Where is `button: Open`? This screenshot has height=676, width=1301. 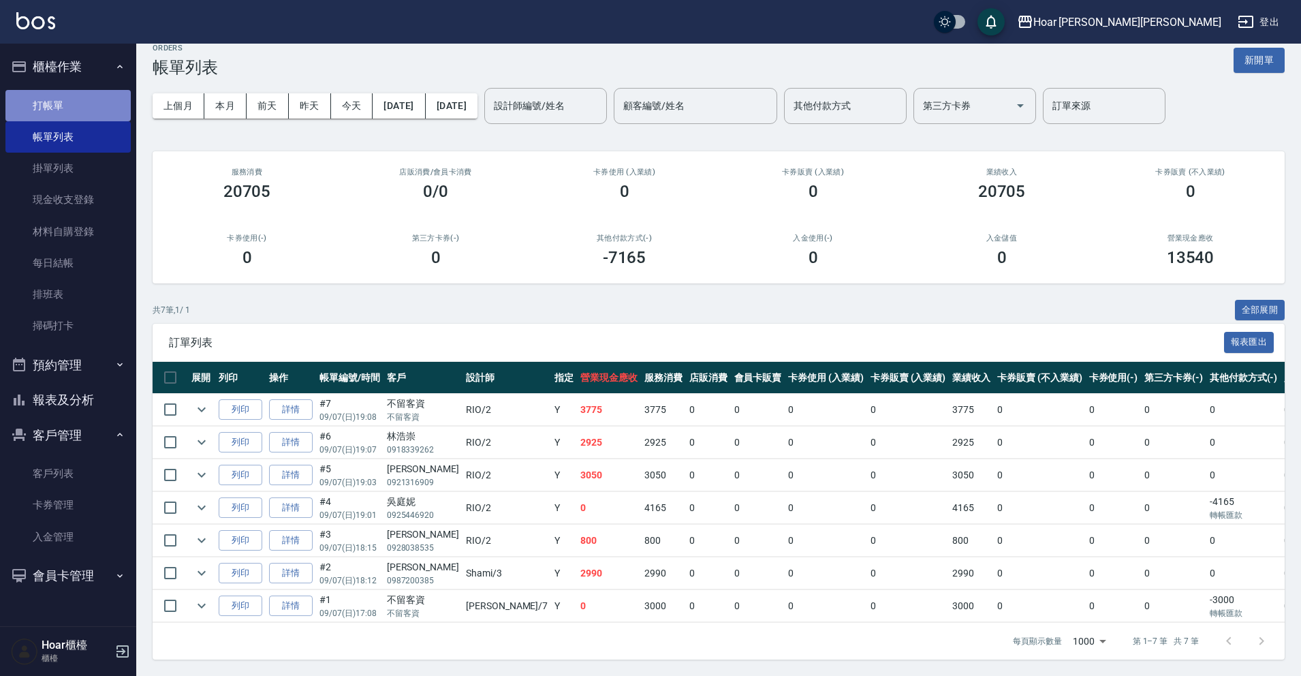 button: Open is located at coordinates (1020, 106).